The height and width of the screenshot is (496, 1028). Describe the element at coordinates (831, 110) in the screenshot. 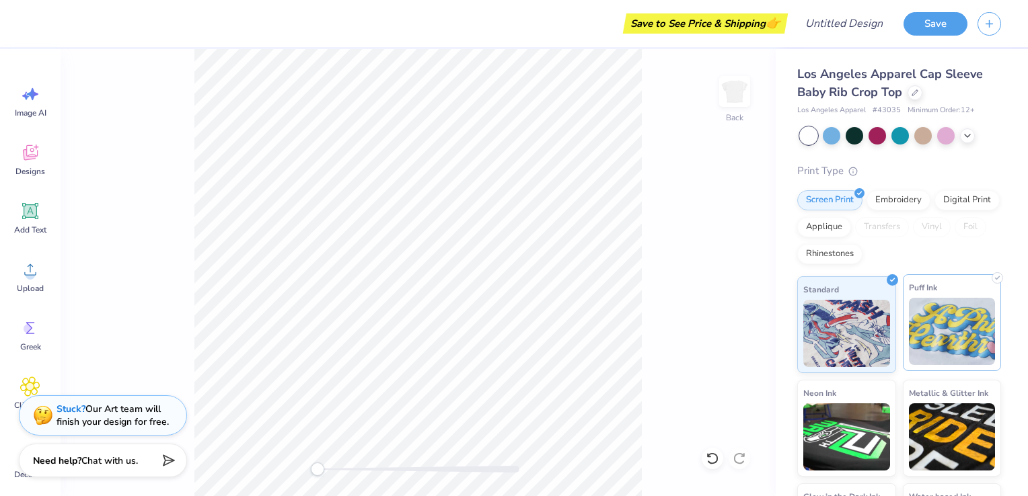

I see `span: Los Angeles Apparel` at that location.